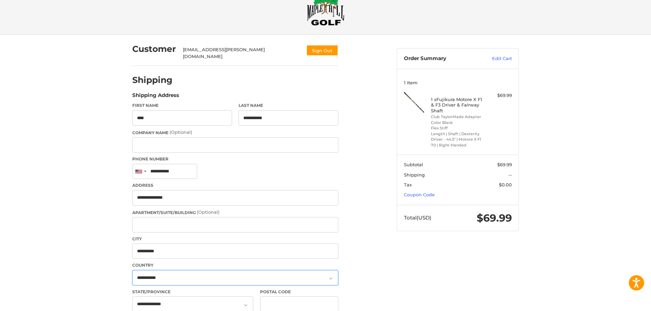 The height and width of the screenshot is (311, 651). What do you see at coordinates (414, 165) in the screenshot?
I see `span: Subtotal` at bounding box center [414, 165].